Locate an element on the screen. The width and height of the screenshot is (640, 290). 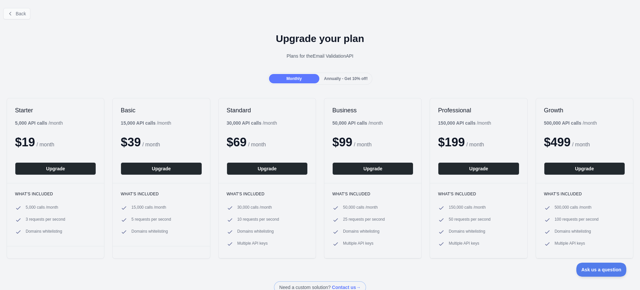
h2: Business is located at coordinates (372, 110).